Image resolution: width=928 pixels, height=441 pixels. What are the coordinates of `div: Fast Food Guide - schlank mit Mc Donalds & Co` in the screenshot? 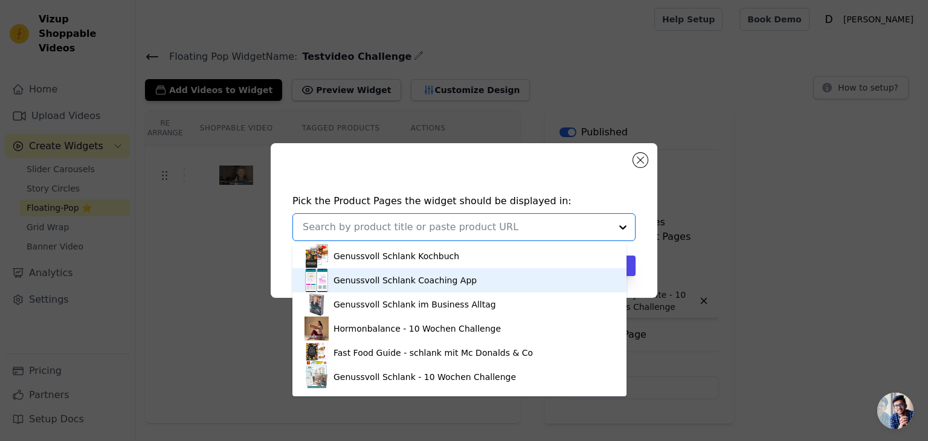 It's located at (433, 353).